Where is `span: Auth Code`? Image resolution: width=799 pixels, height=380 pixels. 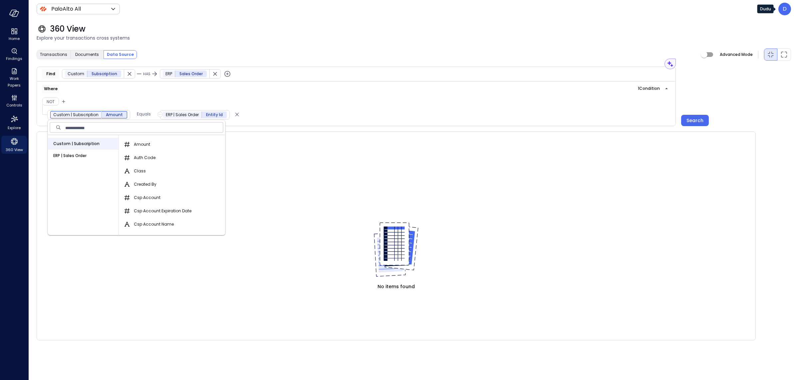 span: Auth Code is located at coordinates (145, 158).